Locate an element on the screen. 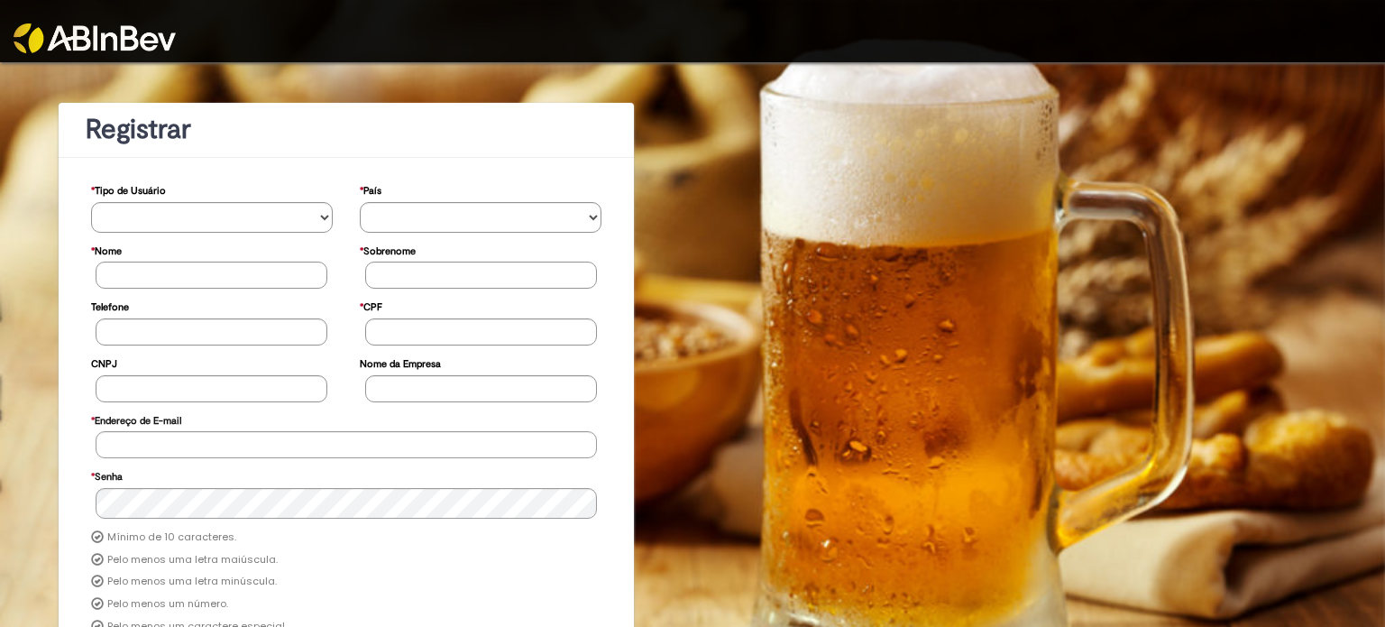 The width and height of the screenshot is (1385, 627). label: Tipo de Usuário is located at coordinates (128, 188).